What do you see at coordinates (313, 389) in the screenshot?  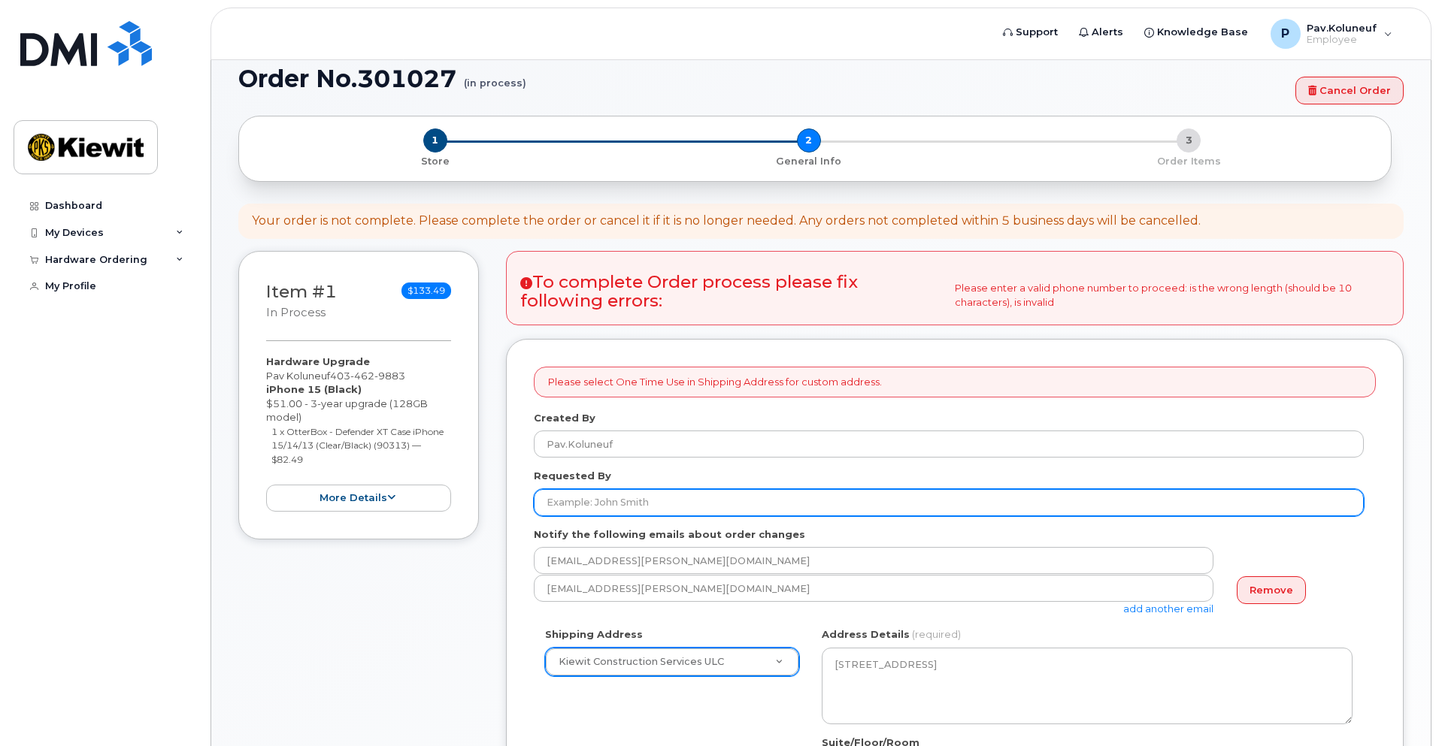 I see `strong: iPhone 15 (Black)` at bounding box center [313, 389].